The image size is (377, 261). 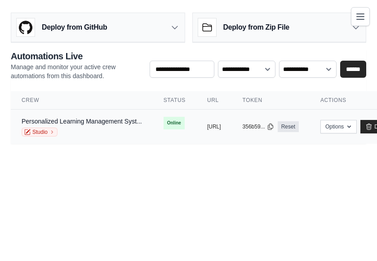 What do you see at coordinates (76, 71) in the screenshot?
I see `p: Manage and monitor your active crew automations from this dashboard.` at bounding box center [76, 71].